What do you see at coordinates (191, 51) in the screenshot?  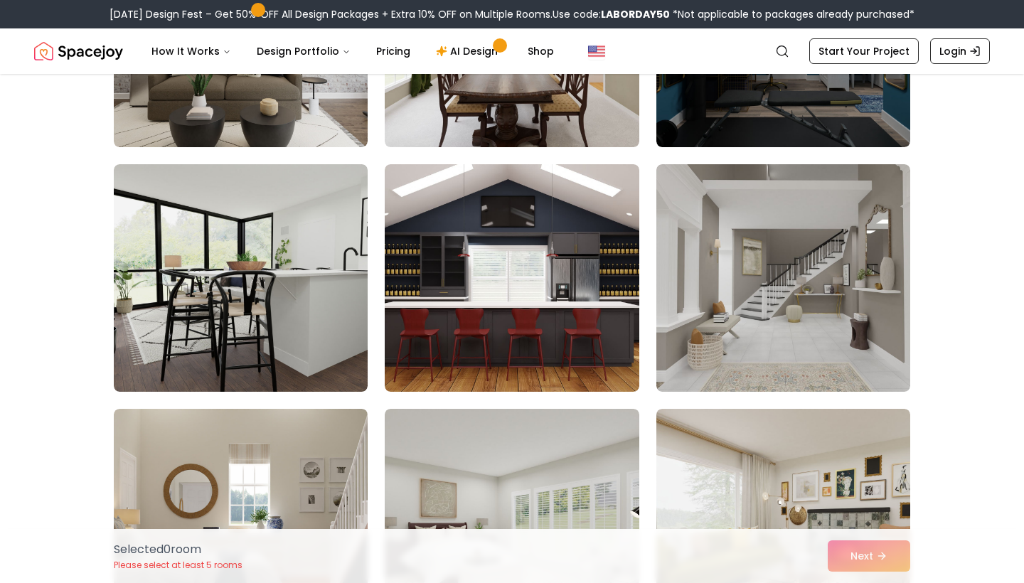 I see `button: How It Works` at bounding box center [191, 51].